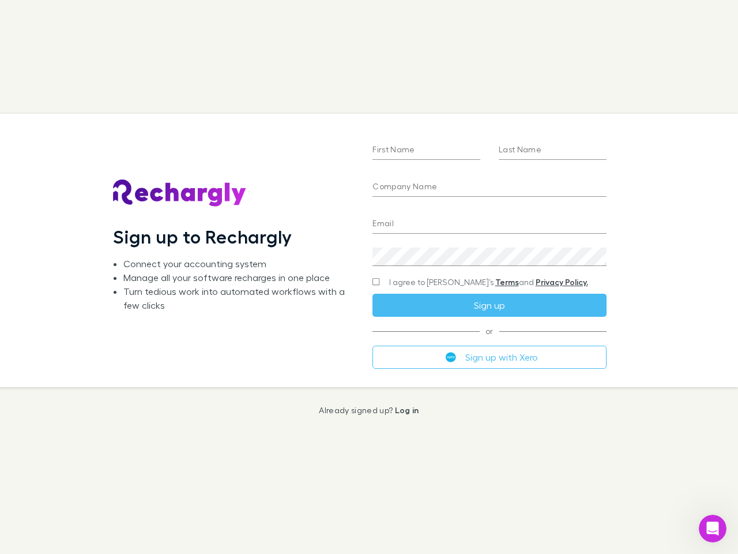 The width and height of the screenshot is (738, 554). I want to click on span: or, so click(489, 330).